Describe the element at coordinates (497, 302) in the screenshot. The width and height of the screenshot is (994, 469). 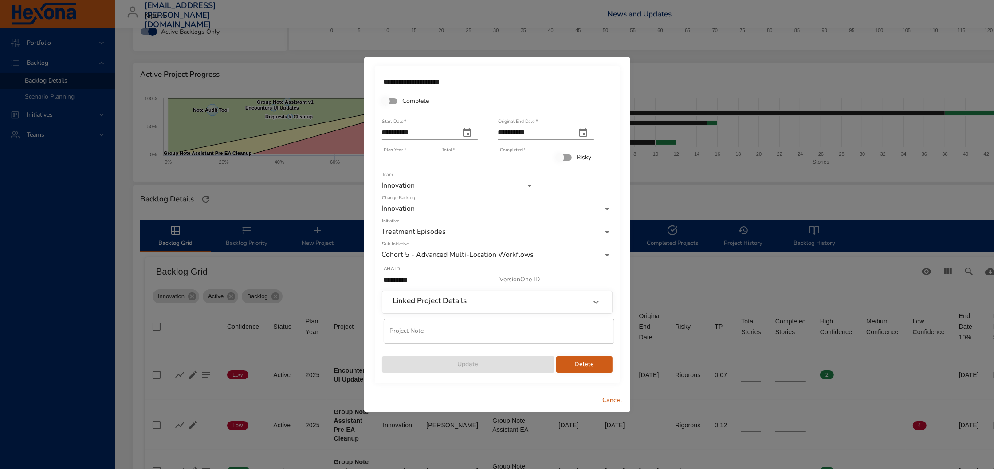
I see `div: Linked Project Details` at that location.